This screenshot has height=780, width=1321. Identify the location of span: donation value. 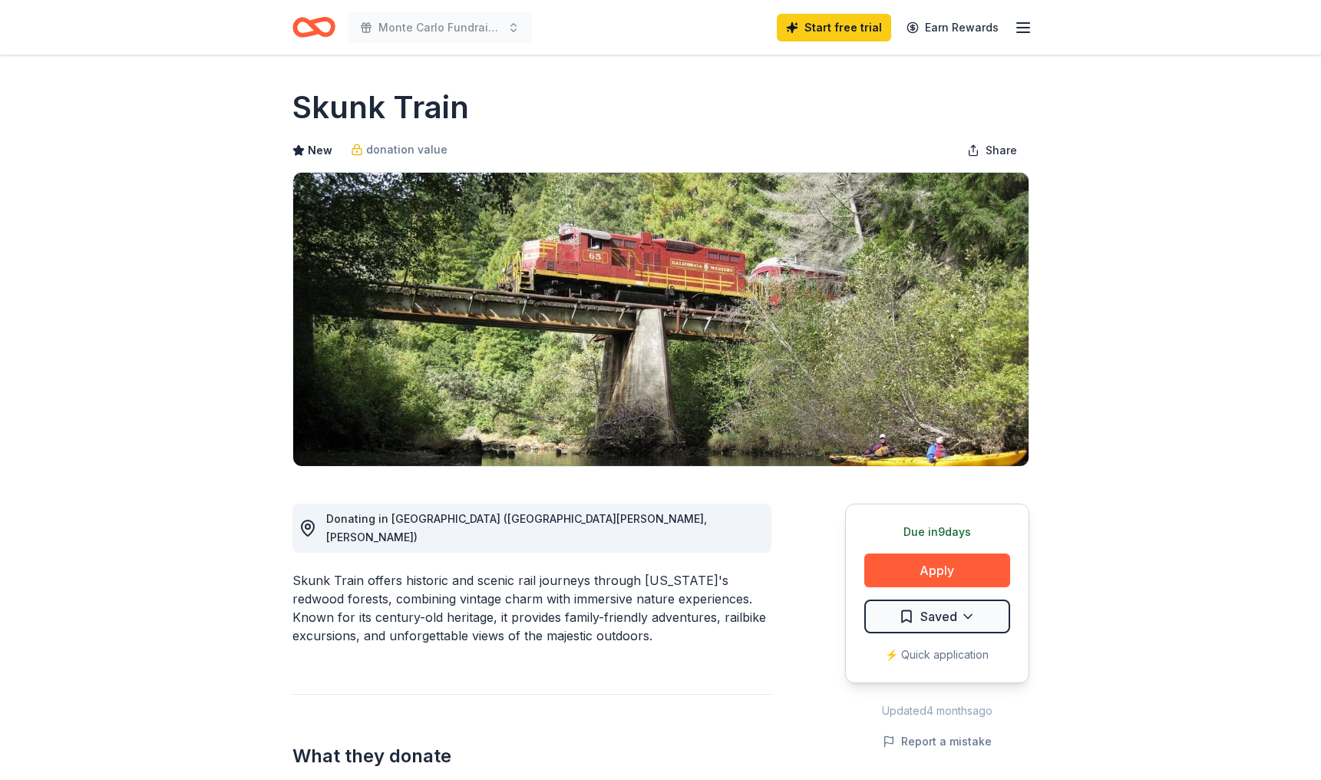
(407, 150).